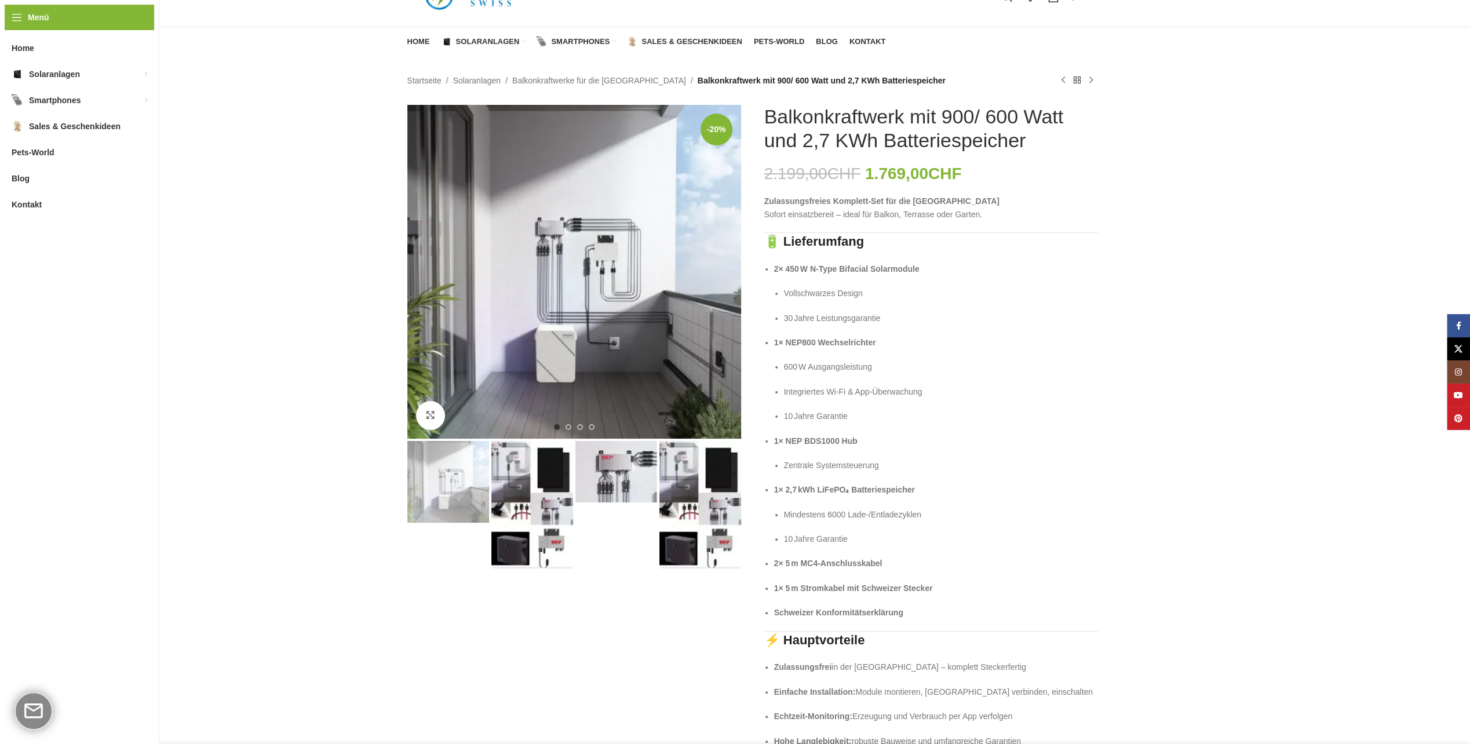  I want to click on a: Nächstes Produkt, so click(1091, 81).